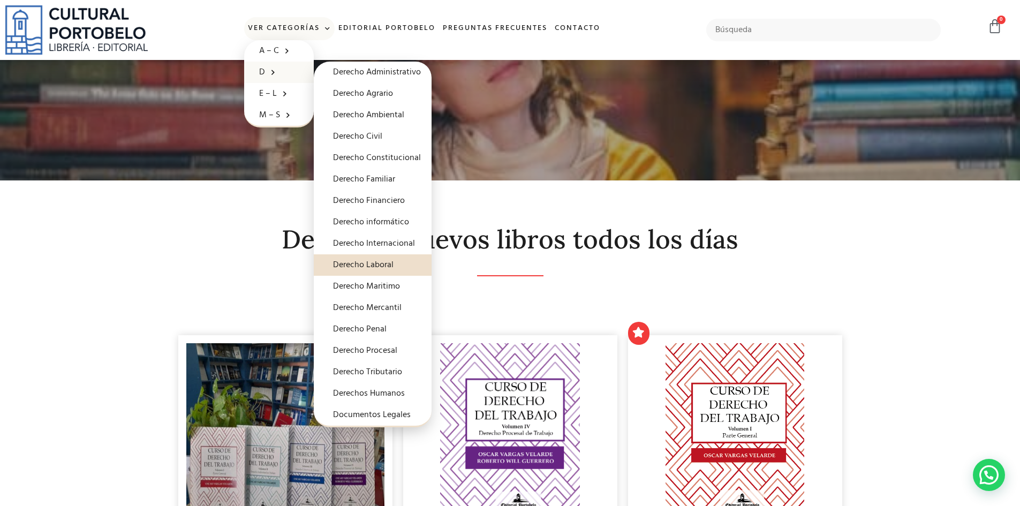  Describe the element at coordinates (373, 158) in the screenshot. I see `a: Derecho Constitucional` at that location.